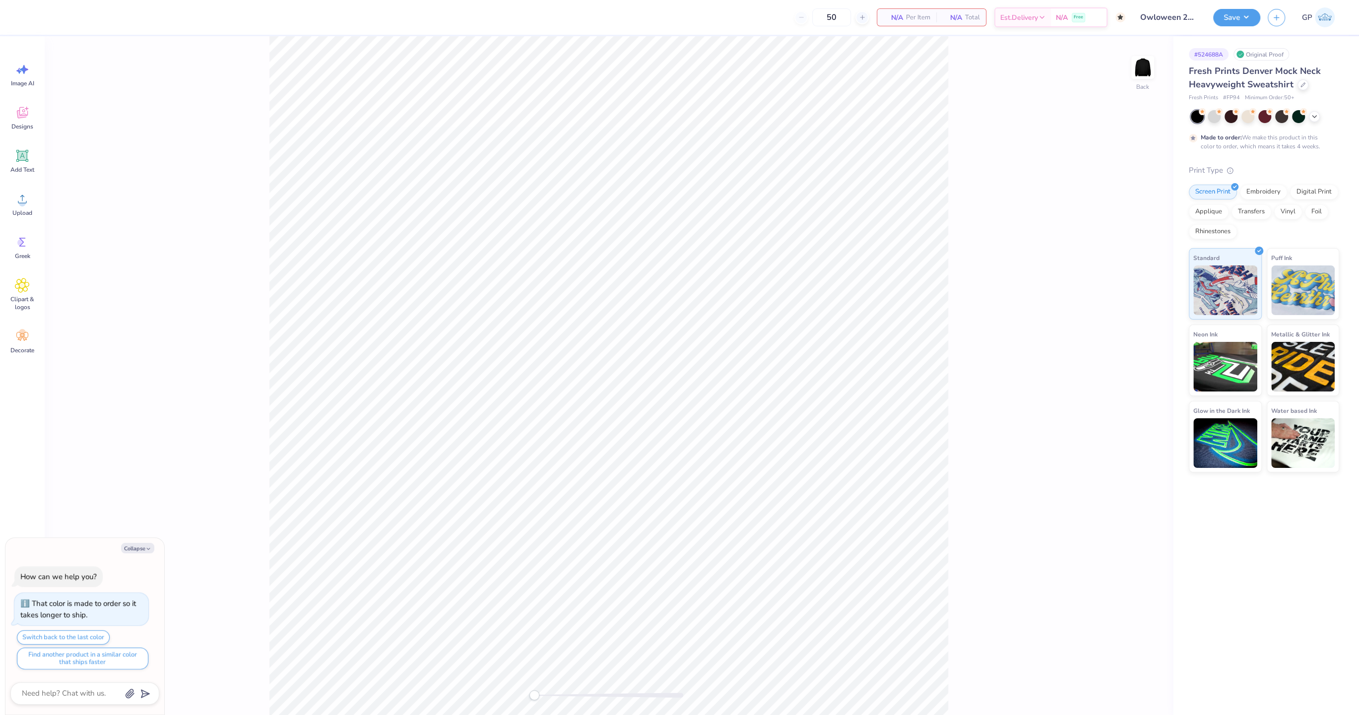 The width and height of the screenshot is (1359, 715). I want to click on div: Original Proof, so click(1261, 54).